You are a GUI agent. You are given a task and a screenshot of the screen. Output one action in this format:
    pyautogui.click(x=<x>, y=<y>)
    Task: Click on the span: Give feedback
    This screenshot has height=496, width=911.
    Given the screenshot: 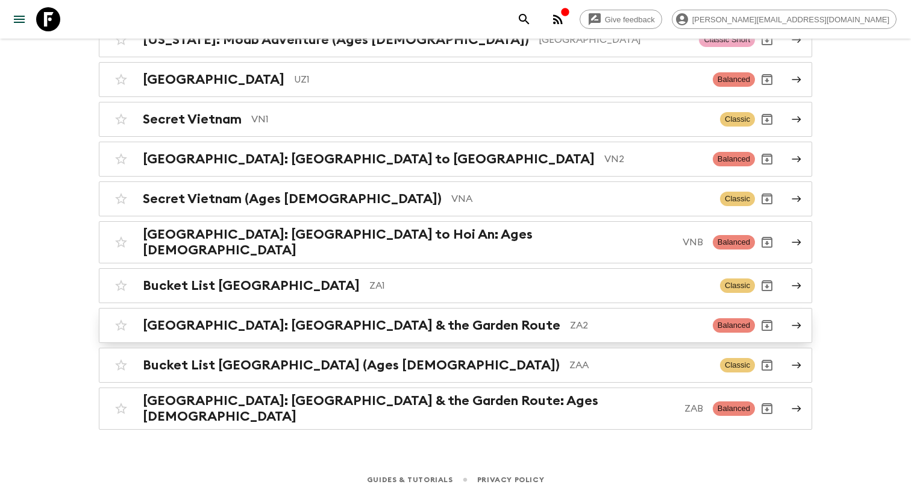 What is the action you would take?
    pyautogui.click(x=630, y=19)
    